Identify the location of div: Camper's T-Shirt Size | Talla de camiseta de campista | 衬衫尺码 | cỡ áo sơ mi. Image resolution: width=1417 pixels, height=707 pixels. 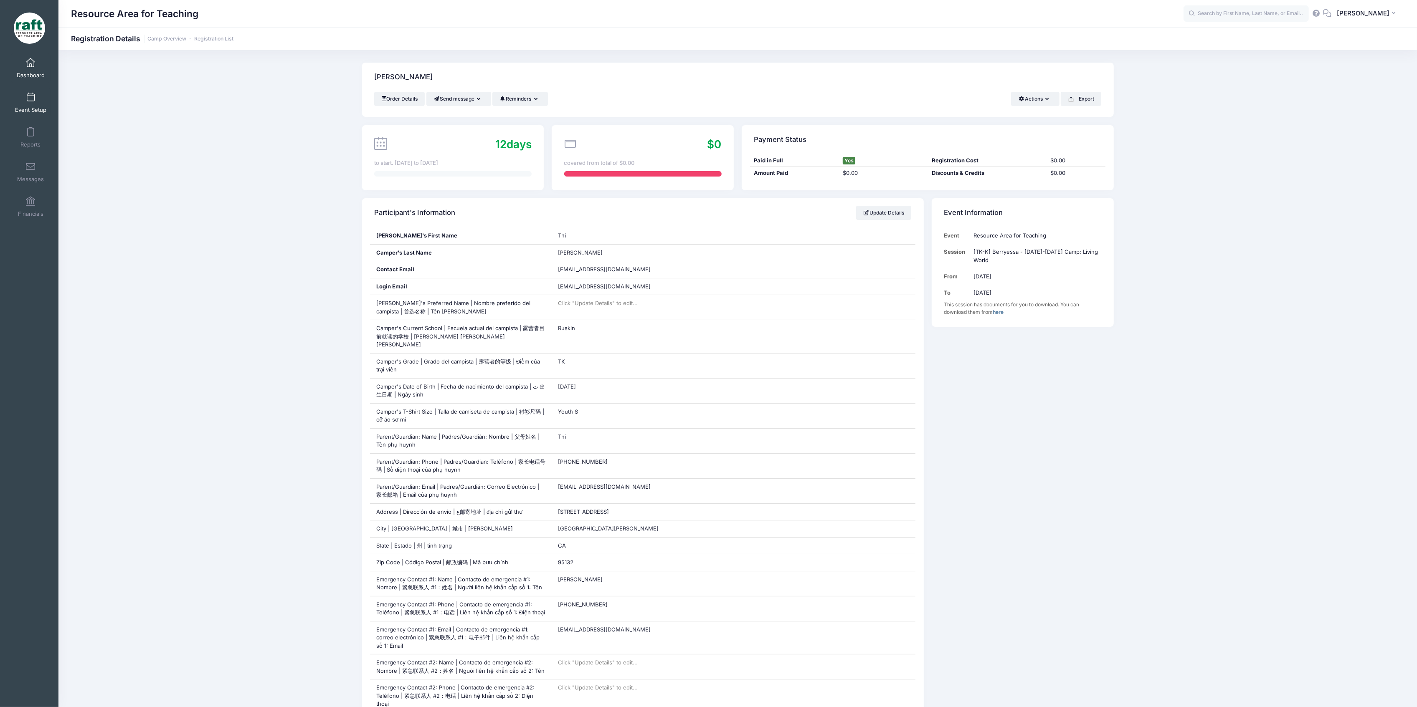
(461, 416).